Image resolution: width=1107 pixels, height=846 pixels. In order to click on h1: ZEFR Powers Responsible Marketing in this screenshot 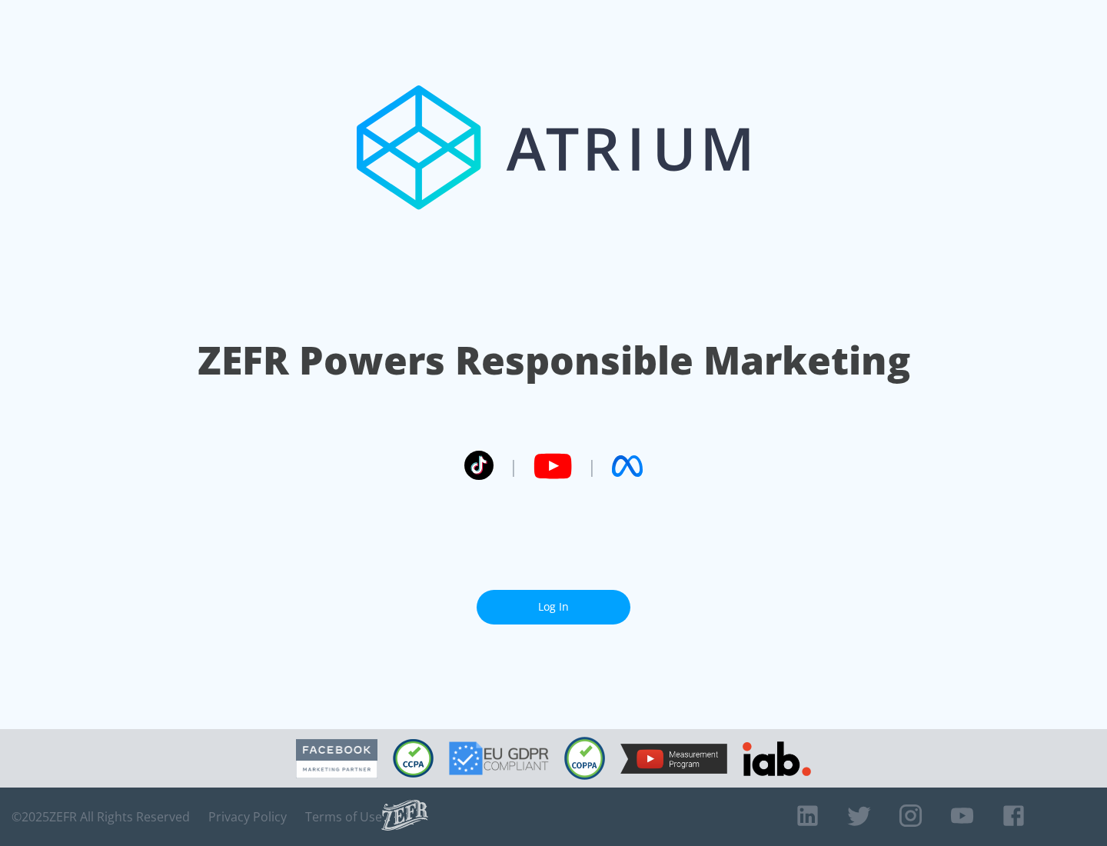, I will do `click(553, 360)`.